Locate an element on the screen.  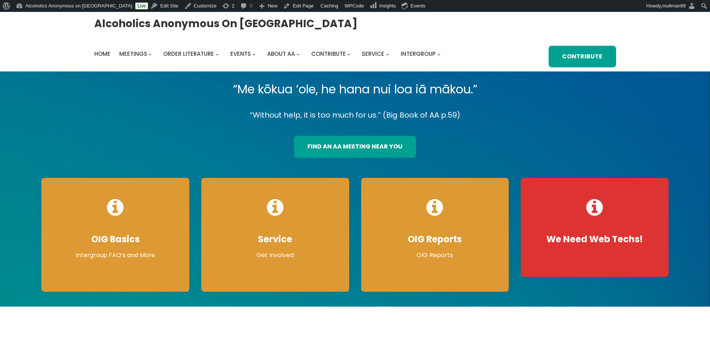
span: Contribute is located at coordinates (328, 54).